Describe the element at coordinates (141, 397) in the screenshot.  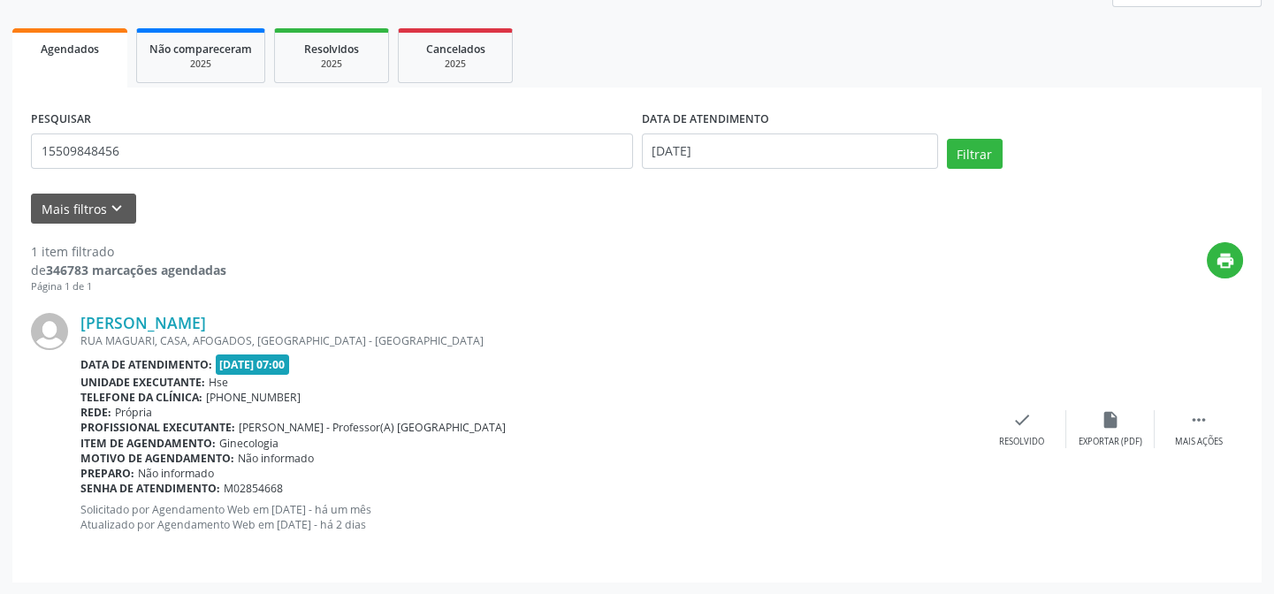
I see `b: Telefone da clínica:` at that location.